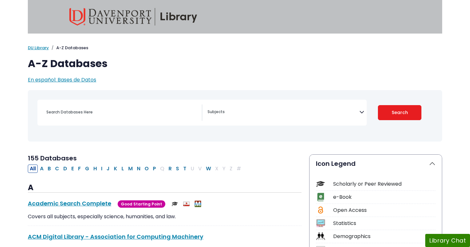  What do you see at coordinates (69, 203) in the screenshot?
I see `a: Academic Search Complete` at bounding box center [69, 203].